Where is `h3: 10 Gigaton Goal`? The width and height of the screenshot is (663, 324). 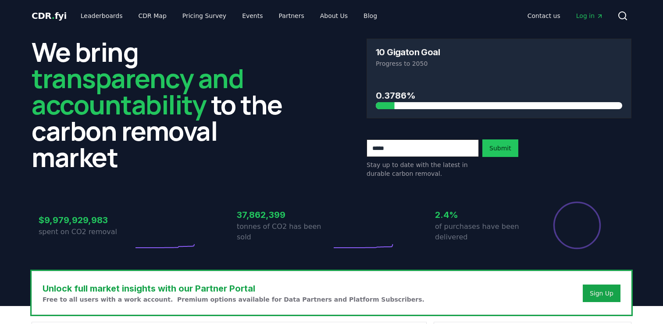
h3: 10 Gigaton Goal is located at coordinates (408, 52).